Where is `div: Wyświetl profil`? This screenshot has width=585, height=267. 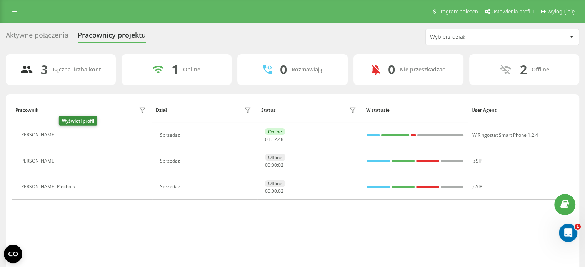
div: Wyświetl profil is located at coordinates (78, 121).